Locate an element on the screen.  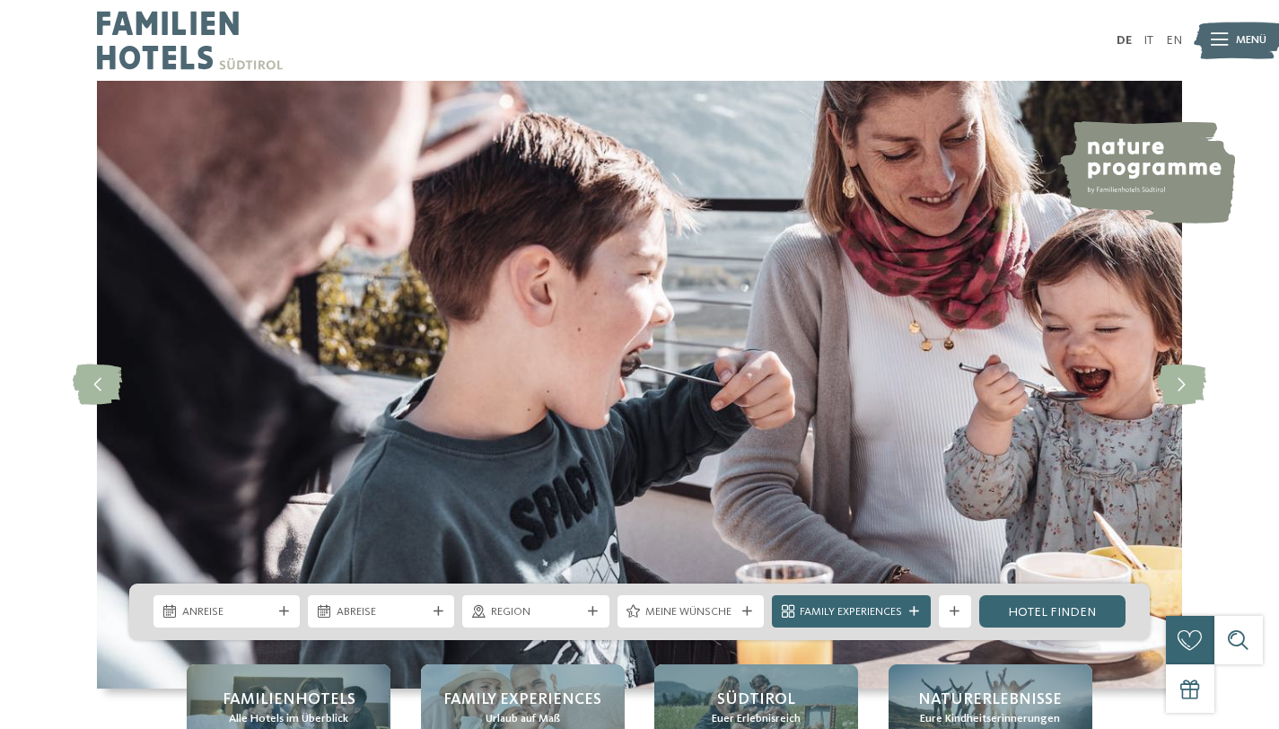
span: Region is located at coordinates (536, 612).